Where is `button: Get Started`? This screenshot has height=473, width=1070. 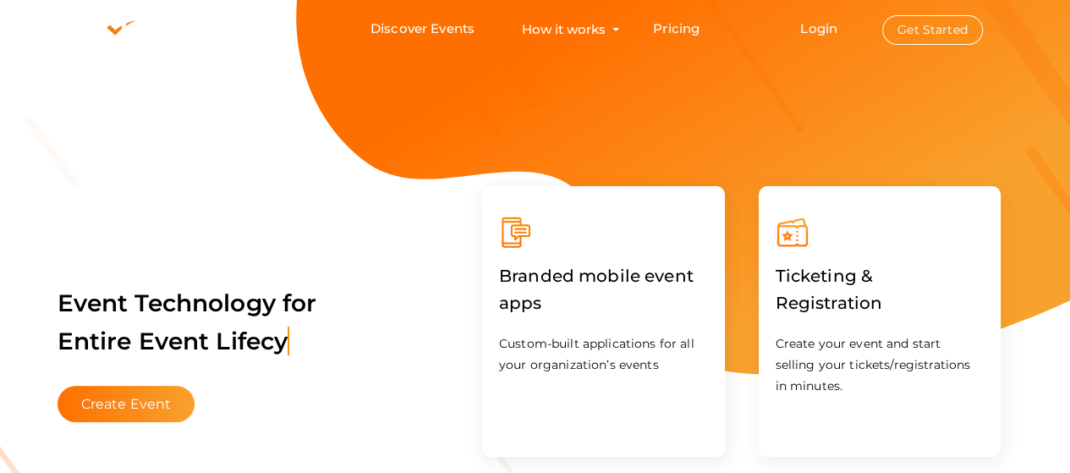 button: Get Started is located at coordinates (932, 30).